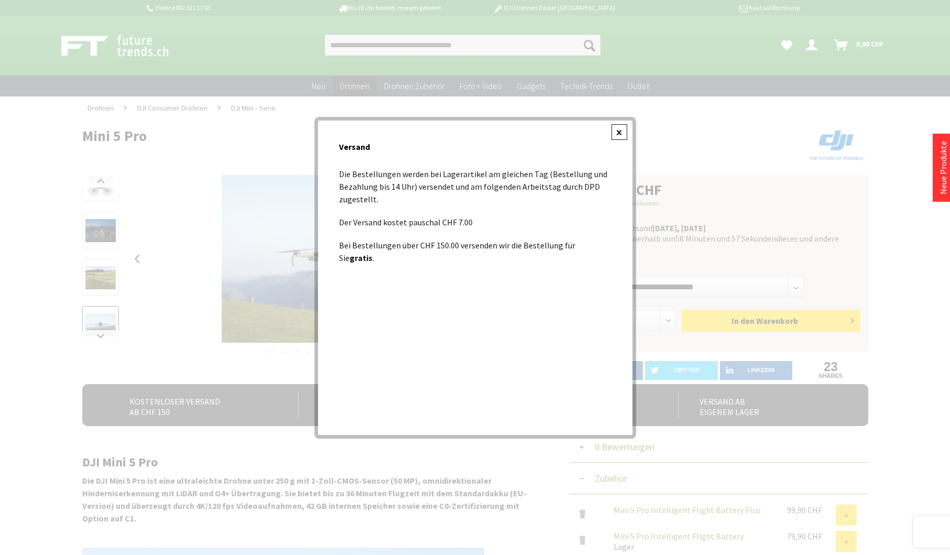 The height and width of the screenshot is (555, 950). Describe the element at coordinates (475, 251) in the screenshot. I see `p: Bei Bestellungen über CHF 150.00 versenden wir die Bestellung für Sie .` at that location.